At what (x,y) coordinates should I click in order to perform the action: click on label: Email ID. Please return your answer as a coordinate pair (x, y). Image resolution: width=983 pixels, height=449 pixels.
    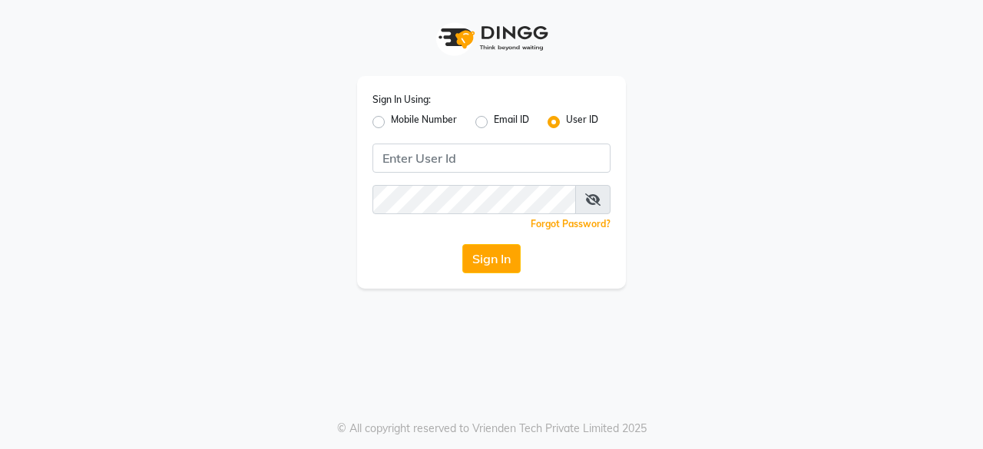
    Looking at the image, I should click on (511, 122).